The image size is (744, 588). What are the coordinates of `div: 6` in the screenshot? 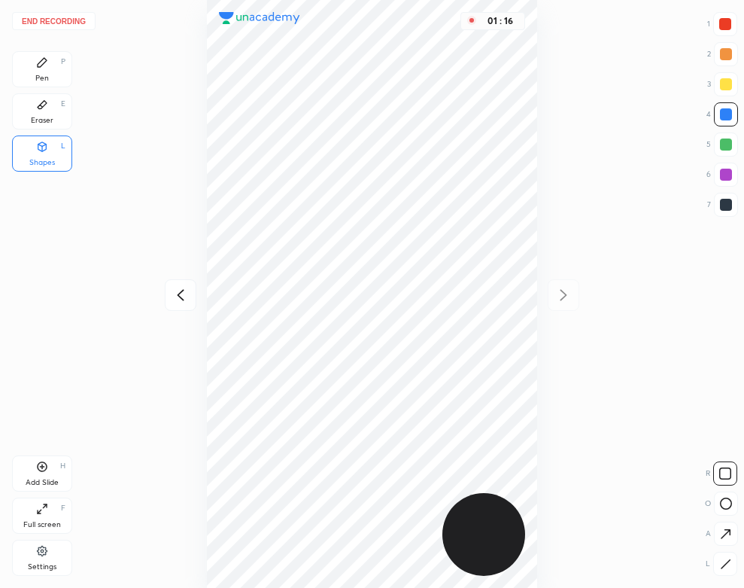 It's located at (722, 175).